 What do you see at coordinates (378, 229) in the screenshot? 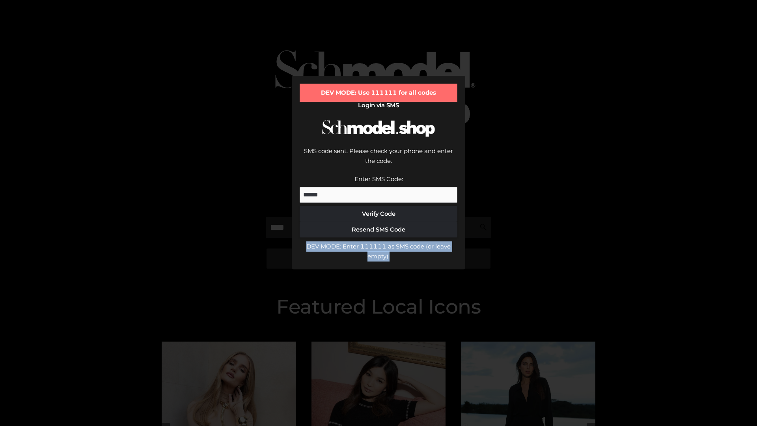
I see `button: Resend SMS Code` at bounding box center [378, 229].